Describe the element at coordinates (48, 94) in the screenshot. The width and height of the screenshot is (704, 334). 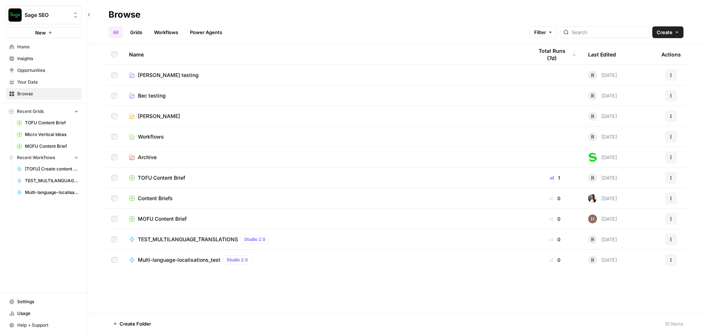
I see `span: Browse` at that location.